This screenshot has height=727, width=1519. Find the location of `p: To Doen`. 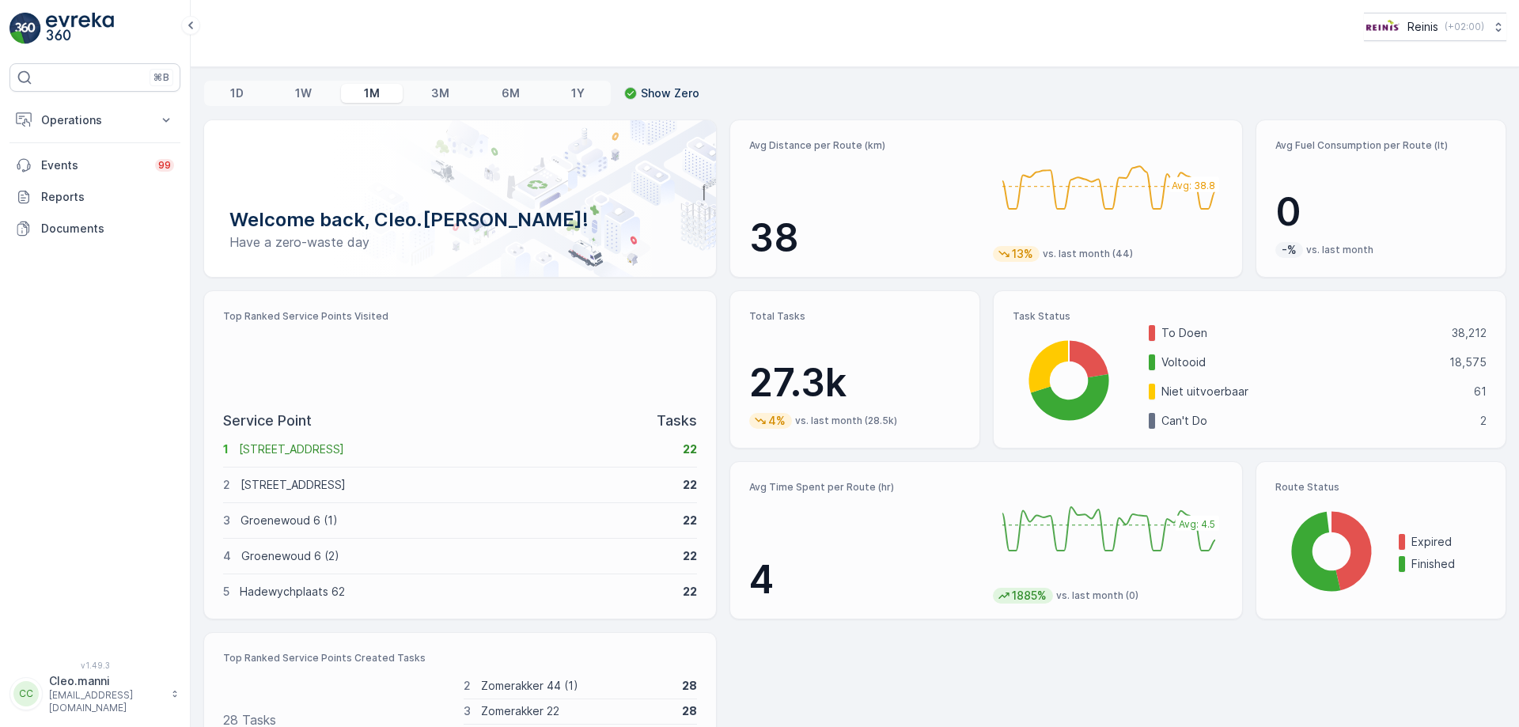

p: To Doen is located at coordinates (1301, 333).